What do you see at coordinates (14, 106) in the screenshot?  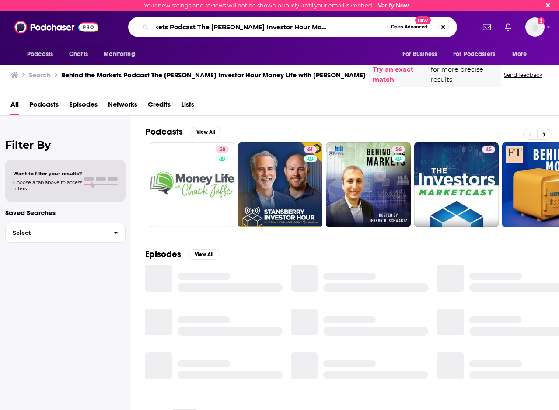 I see `a: All` at bounding box center [14, 106].